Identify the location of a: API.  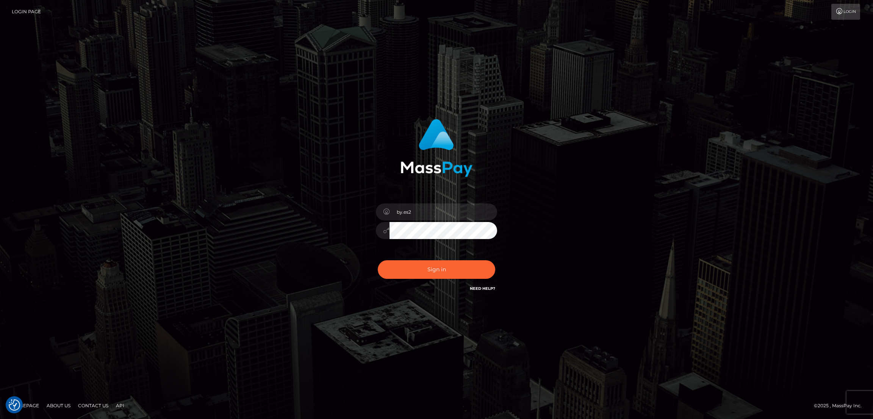
(120, 406).